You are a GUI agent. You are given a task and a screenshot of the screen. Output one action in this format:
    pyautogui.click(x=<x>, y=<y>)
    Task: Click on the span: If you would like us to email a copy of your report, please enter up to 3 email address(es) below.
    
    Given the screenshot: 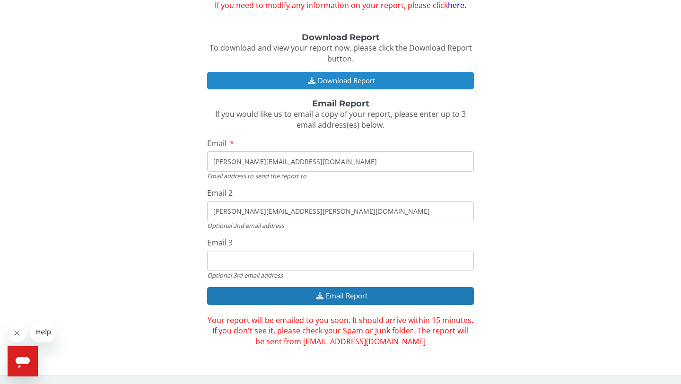 What is the action you would take?
    pyautogui.click(x=341, y=119)
    